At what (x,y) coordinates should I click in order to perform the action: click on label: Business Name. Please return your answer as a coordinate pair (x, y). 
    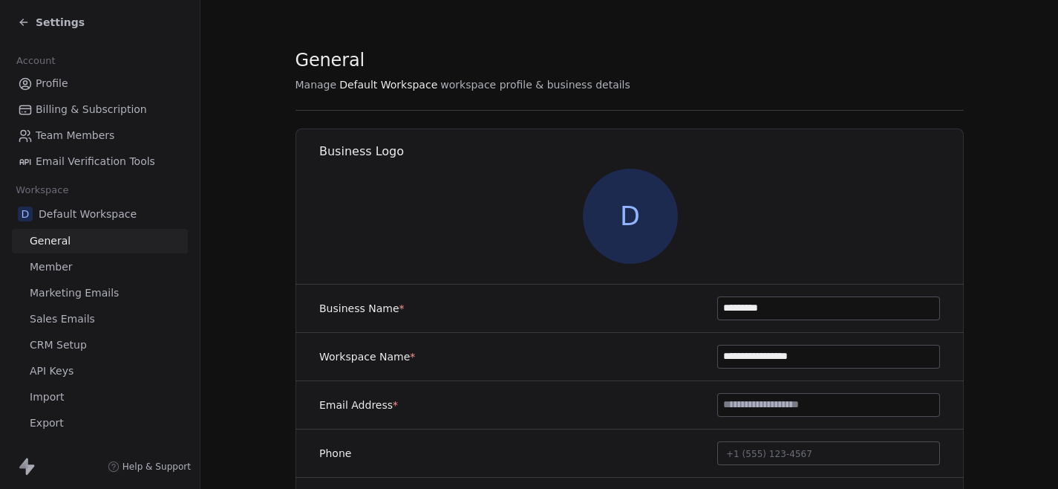
    Looking at the image, I should click on (362, 308).